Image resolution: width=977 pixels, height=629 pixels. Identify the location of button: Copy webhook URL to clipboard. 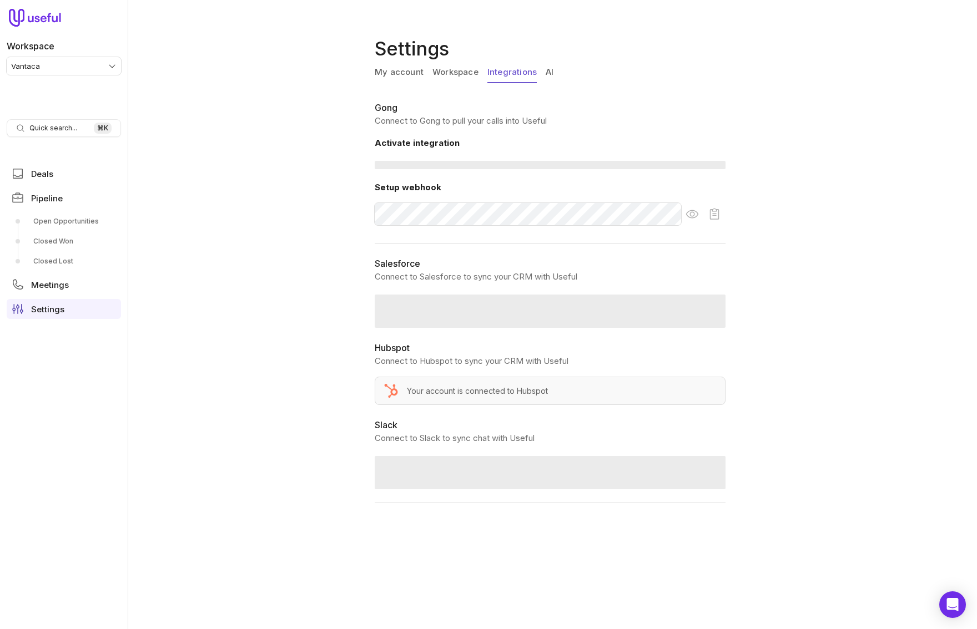
(714, 214).